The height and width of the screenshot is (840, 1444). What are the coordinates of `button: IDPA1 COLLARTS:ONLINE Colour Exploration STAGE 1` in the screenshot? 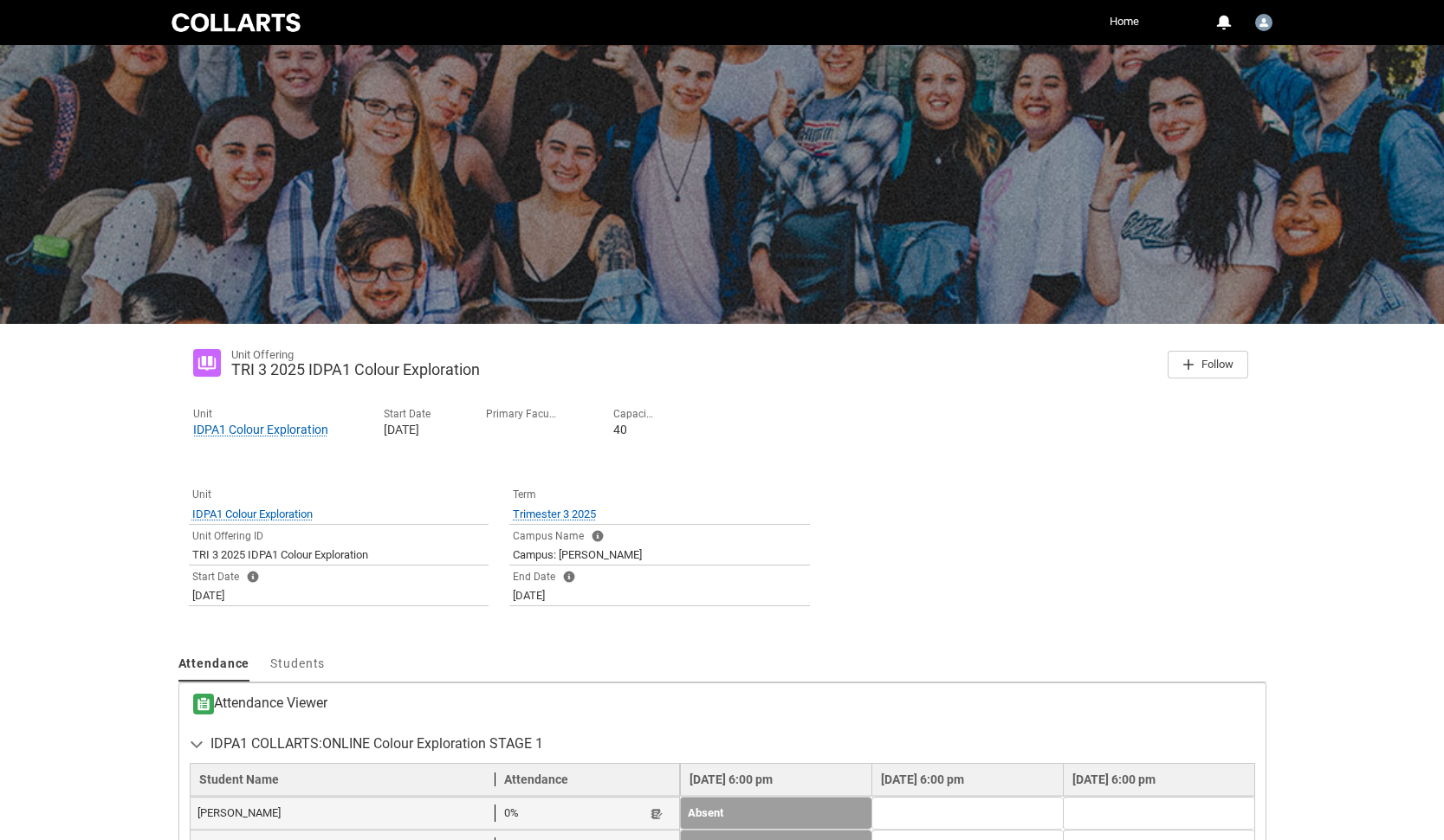 It's located at (722, 744).